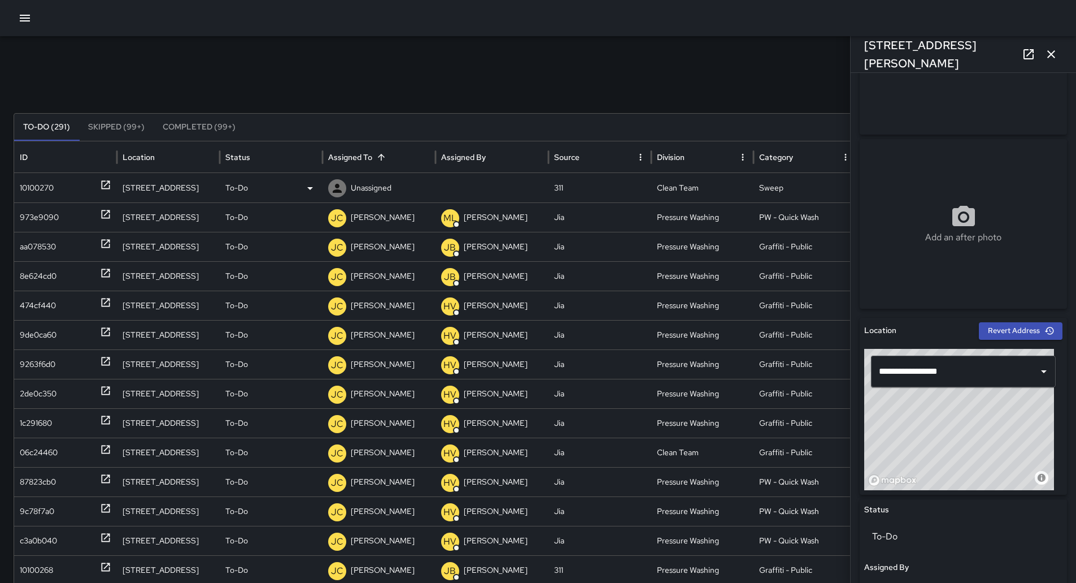  I want to click on div: Source, so click(567, 157).